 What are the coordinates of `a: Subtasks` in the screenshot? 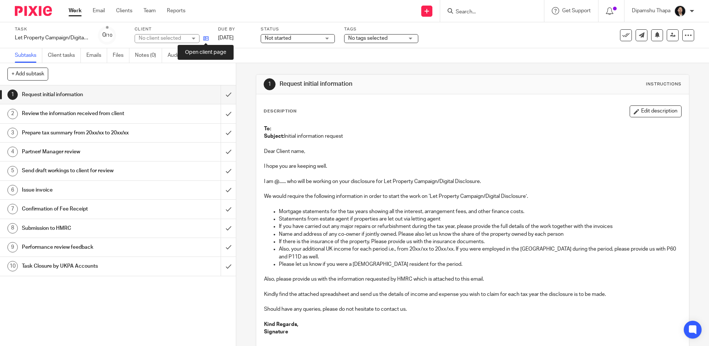 It's located at (29, 55).